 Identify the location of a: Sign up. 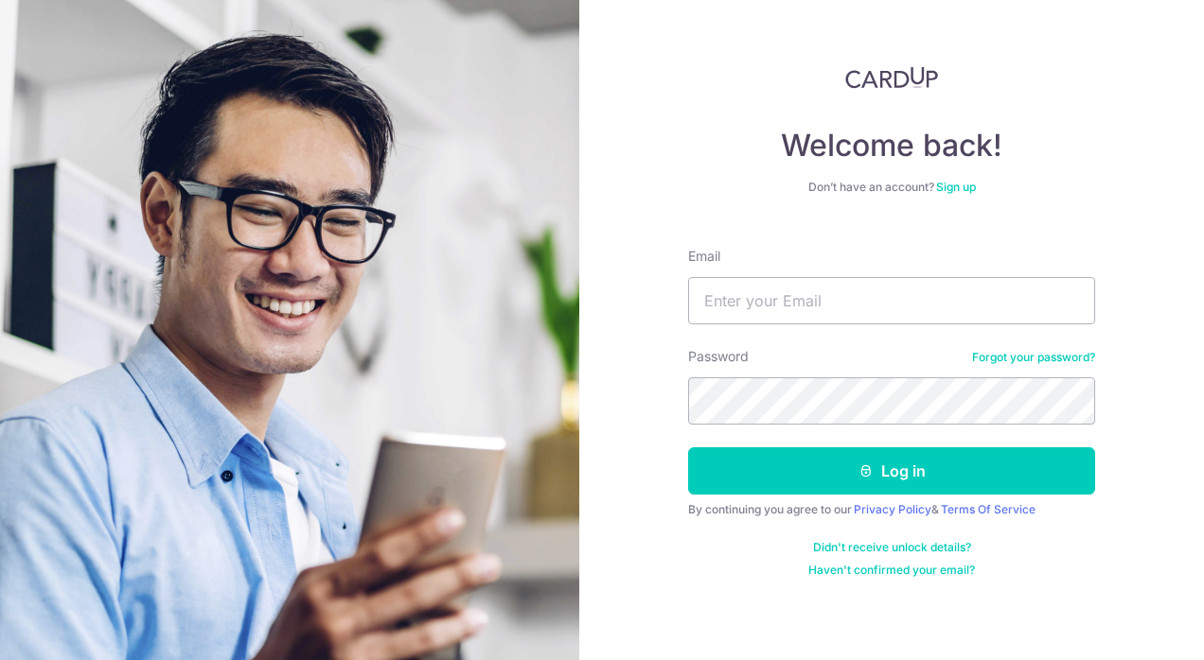
(956, 186).